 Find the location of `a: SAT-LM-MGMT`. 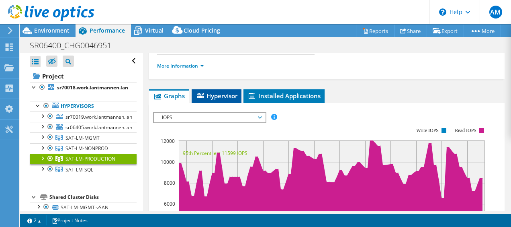

a: SAT-LM-MGMT is located at coordinates (83, 137).